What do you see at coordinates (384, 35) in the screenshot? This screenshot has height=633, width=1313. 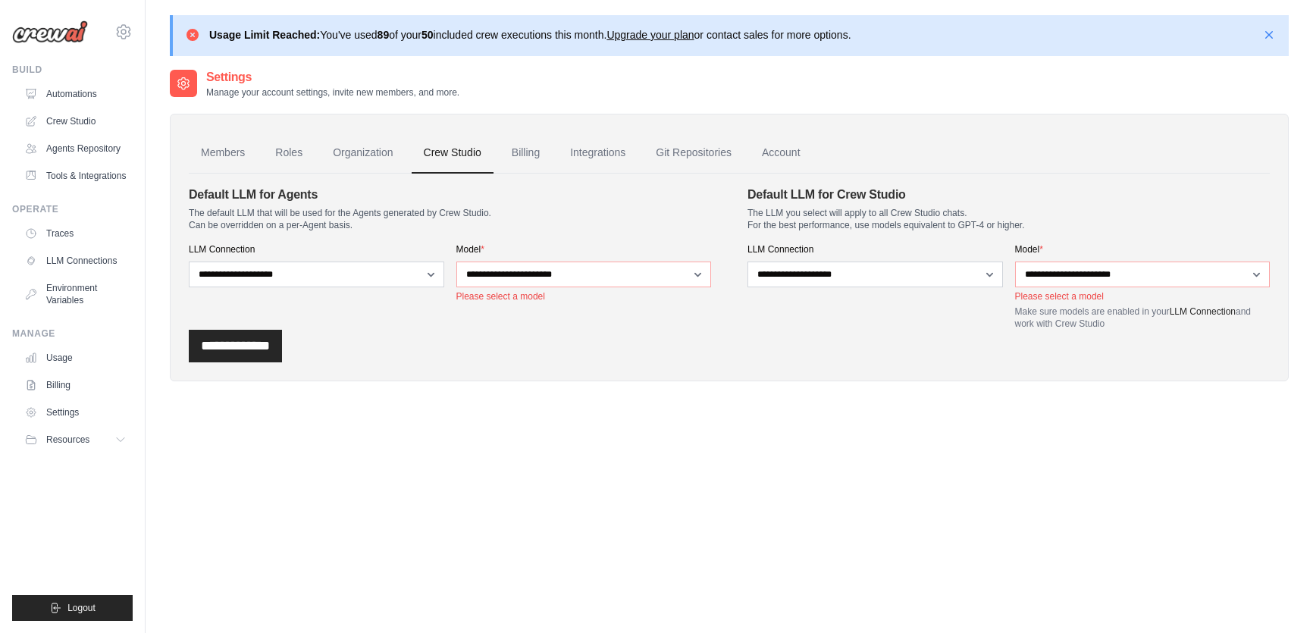 I see `strong: 89` at bounding box center [384, 35].